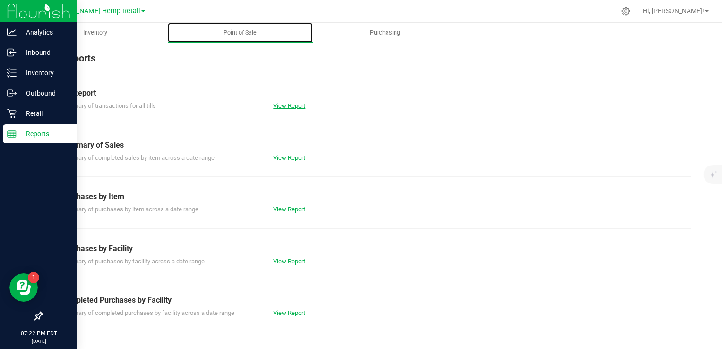 This screenshot has width=722, height=349. Describe the element at coordinates (129, 209) in the screenshot. I see `span: Summary of purchases by item across a date range` at that location.